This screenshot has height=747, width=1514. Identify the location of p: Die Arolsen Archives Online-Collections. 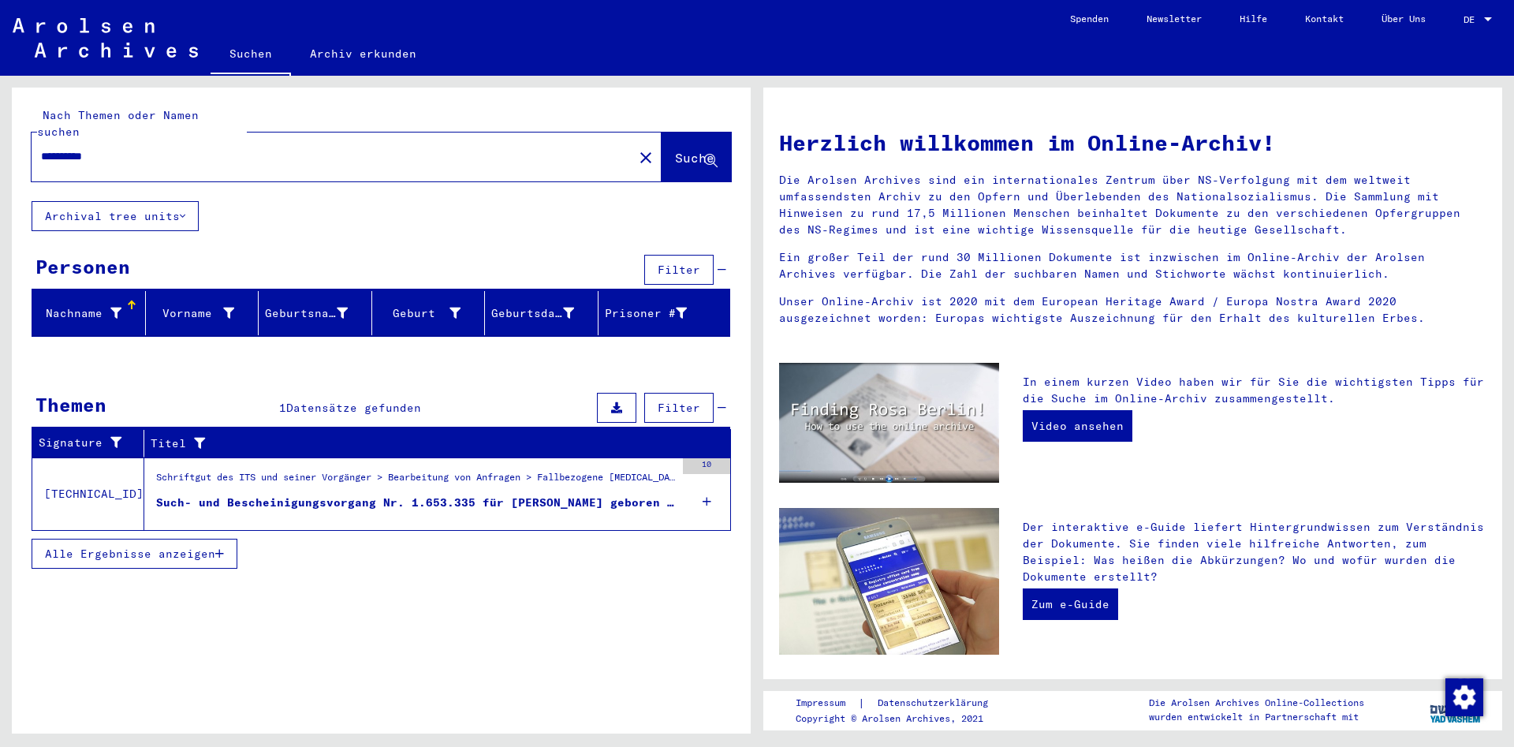
(1256, 703).